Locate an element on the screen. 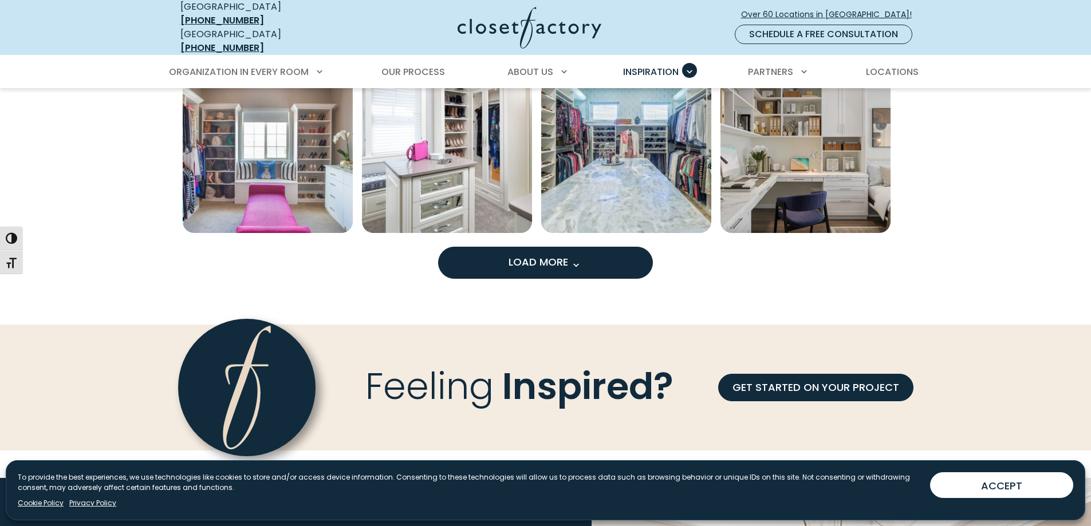 This screenshot has height=526, width=1091. span: Load More is located at coordinates (546, 262).